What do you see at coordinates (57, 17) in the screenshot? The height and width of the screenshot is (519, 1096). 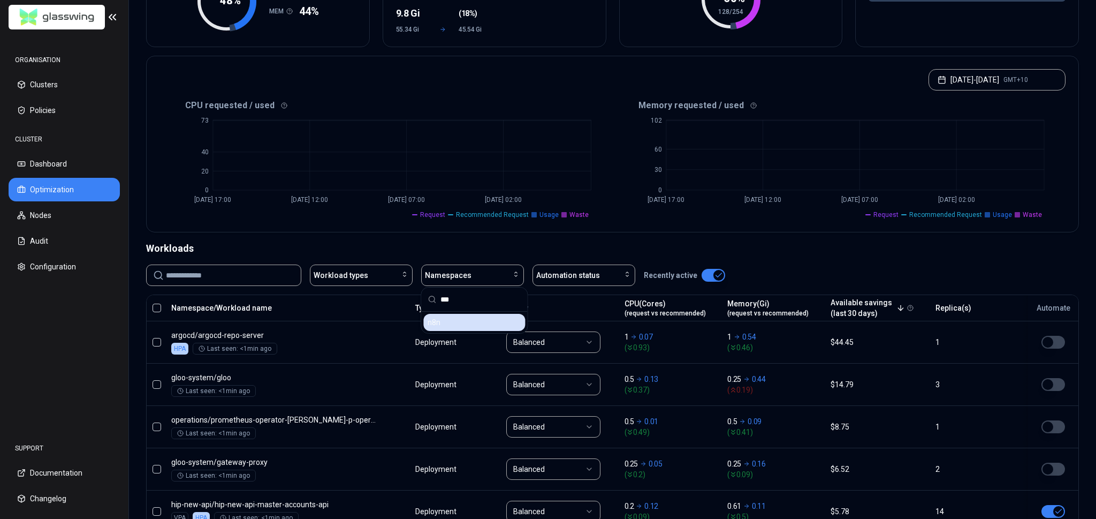 I see `img: GlassWing` at bounding box center [57, 17].